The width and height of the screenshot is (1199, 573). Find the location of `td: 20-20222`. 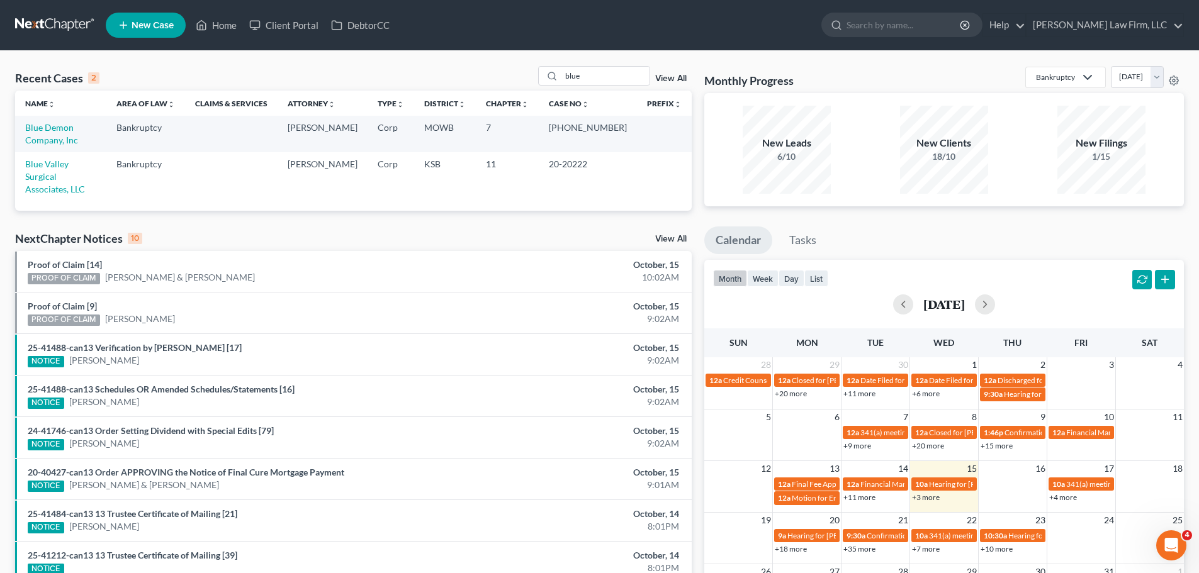

td: 20-20222 is located at coordinates (588, 176).